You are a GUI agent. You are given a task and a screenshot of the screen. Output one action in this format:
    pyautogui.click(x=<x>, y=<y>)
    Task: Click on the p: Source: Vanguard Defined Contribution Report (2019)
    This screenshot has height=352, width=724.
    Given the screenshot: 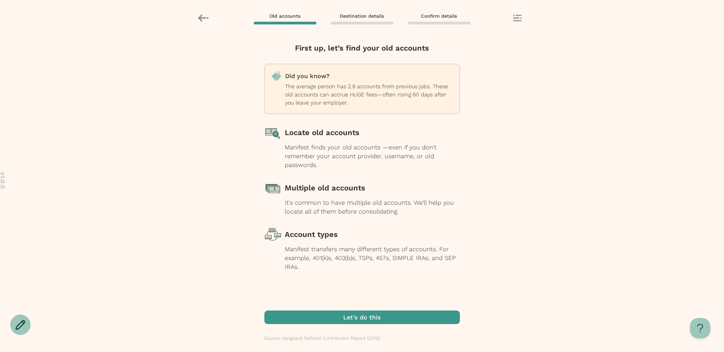 What is the action you would take?
    pyautogui.click(x=322, y=338)
    